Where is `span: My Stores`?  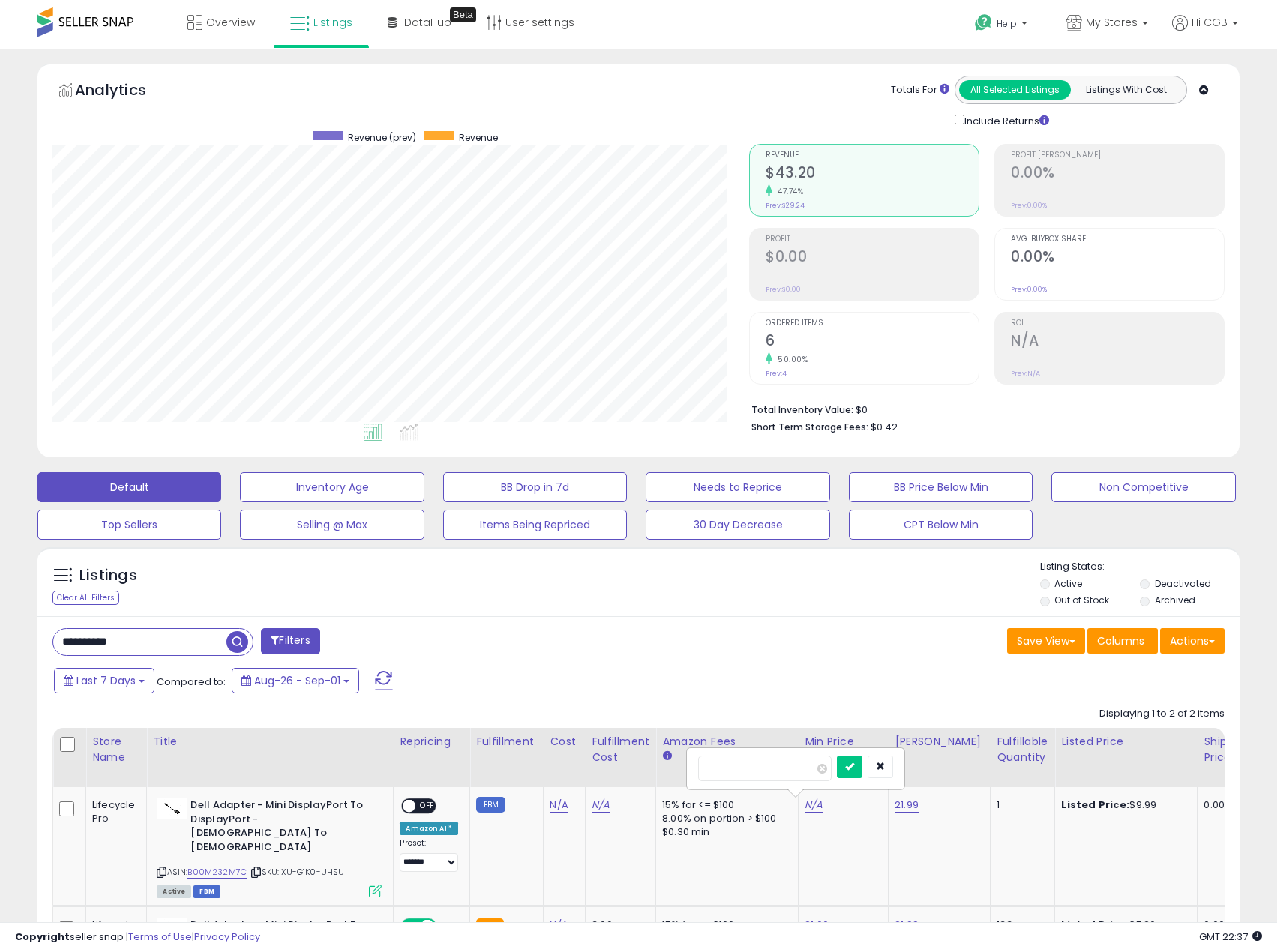 span: My Stores is located at coordinates (1112, 23).